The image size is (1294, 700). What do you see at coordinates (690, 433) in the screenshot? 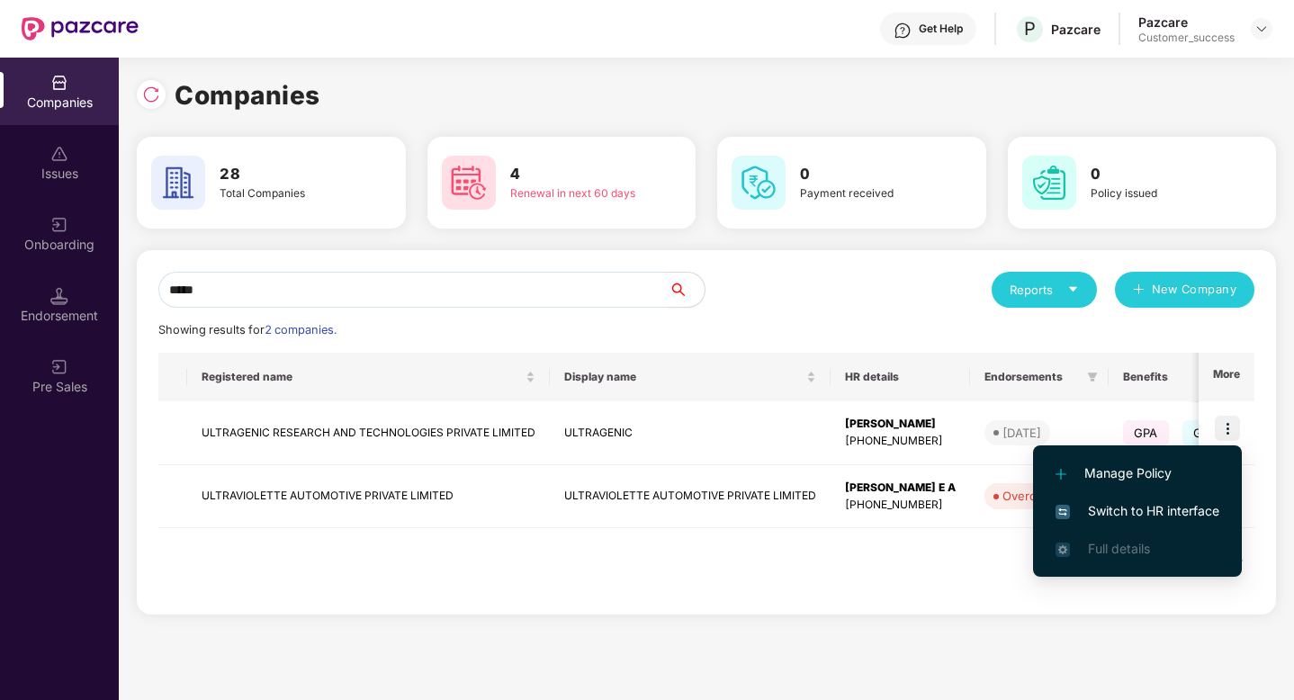
I see `td: ULTRAGENIC` at bounding box center [690, 433].